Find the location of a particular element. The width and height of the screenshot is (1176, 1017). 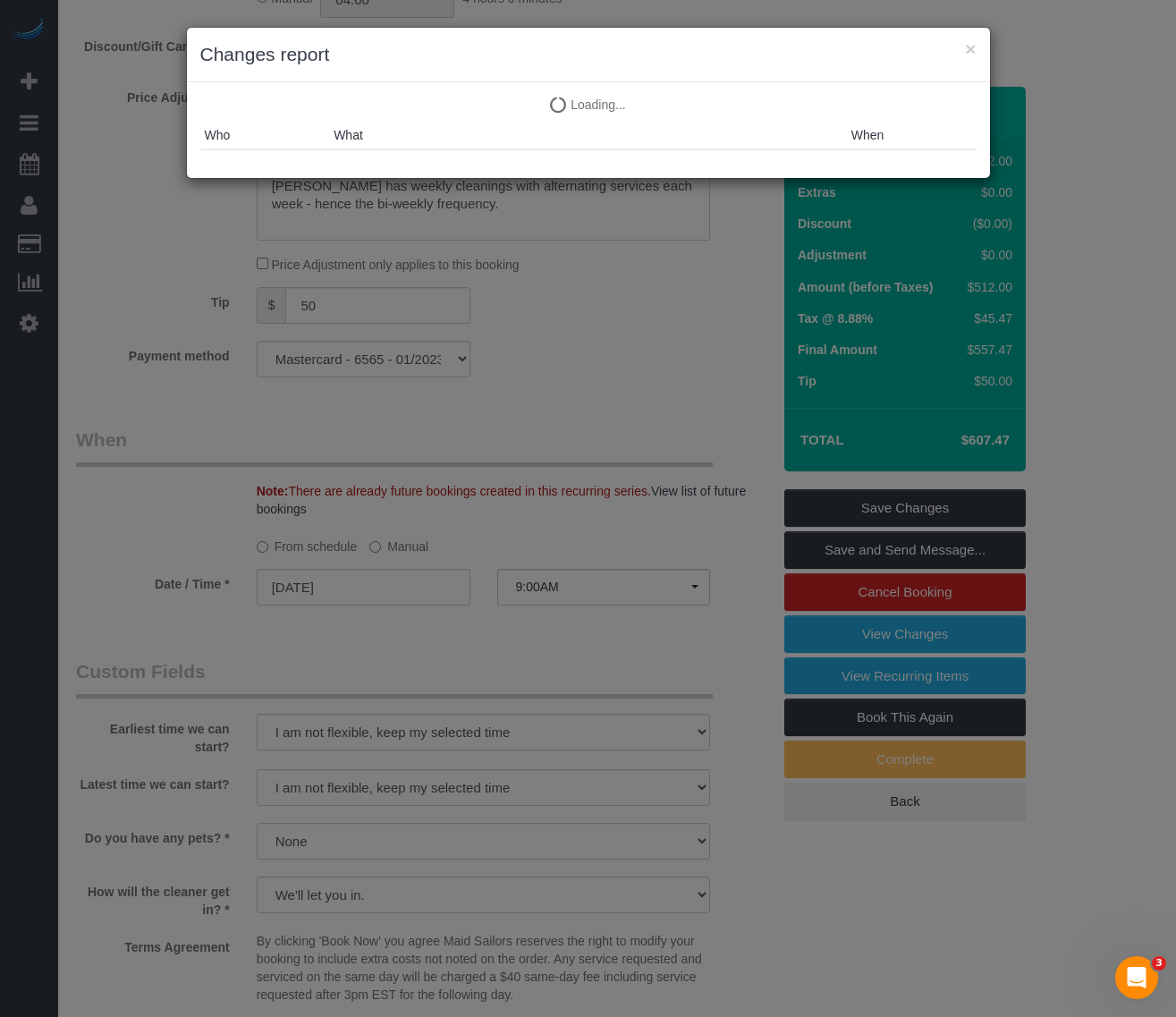

p: Loading... is located at coordinates (588, 104).